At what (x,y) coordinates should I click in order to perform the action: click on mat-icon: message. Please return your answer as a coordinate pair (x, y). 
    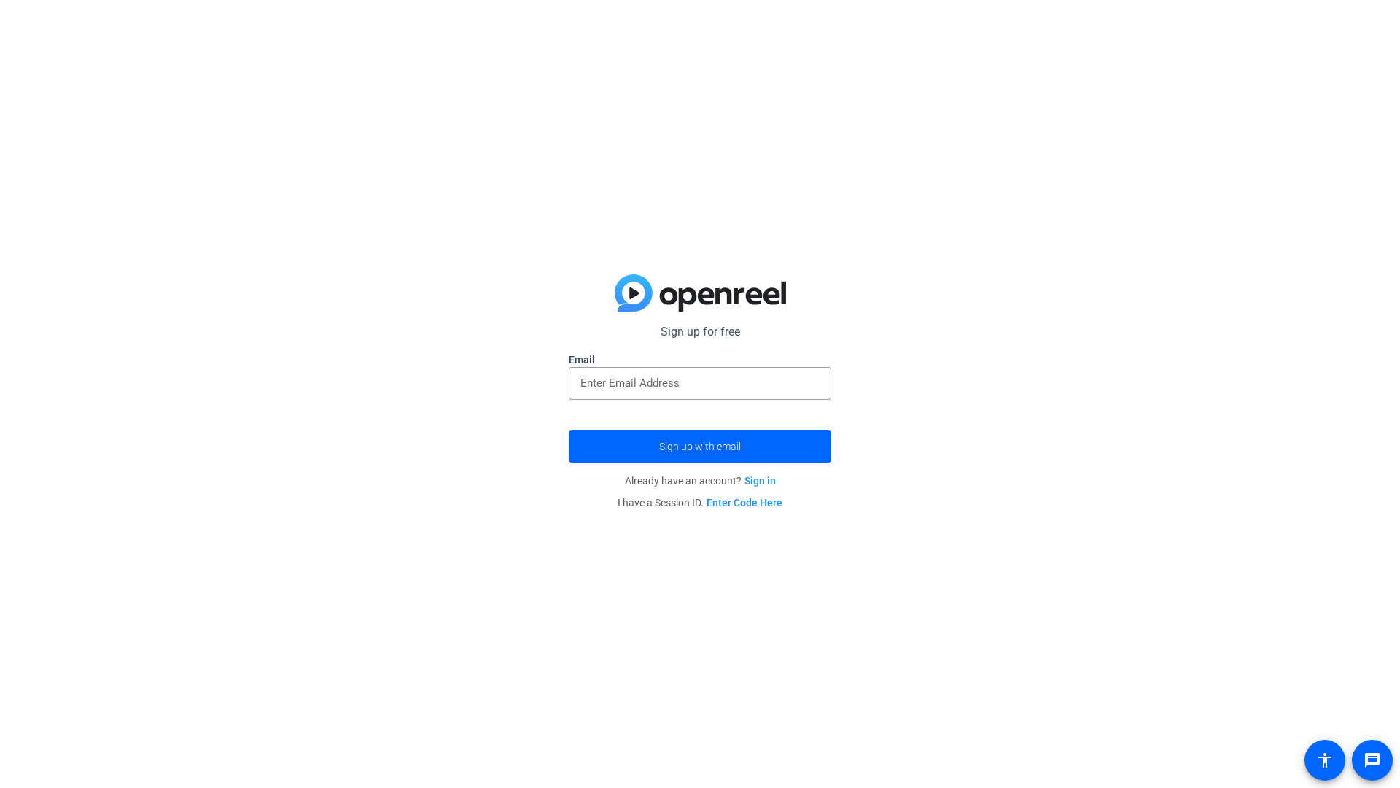
    Looking at the image, I should click on (1373, 760).